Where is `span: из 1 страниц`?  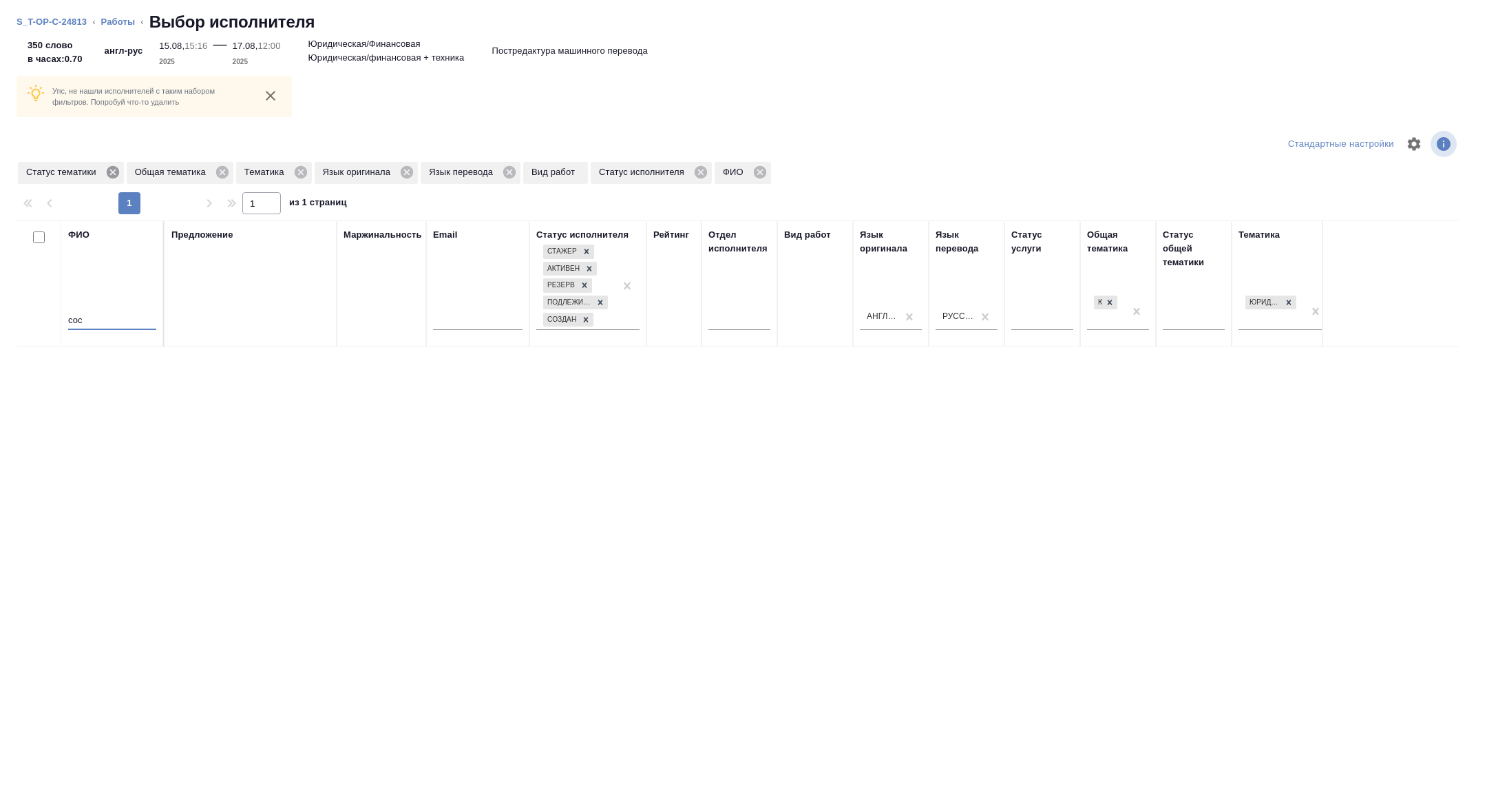 span: из 1 страниц is located at coordinates (318, 204).